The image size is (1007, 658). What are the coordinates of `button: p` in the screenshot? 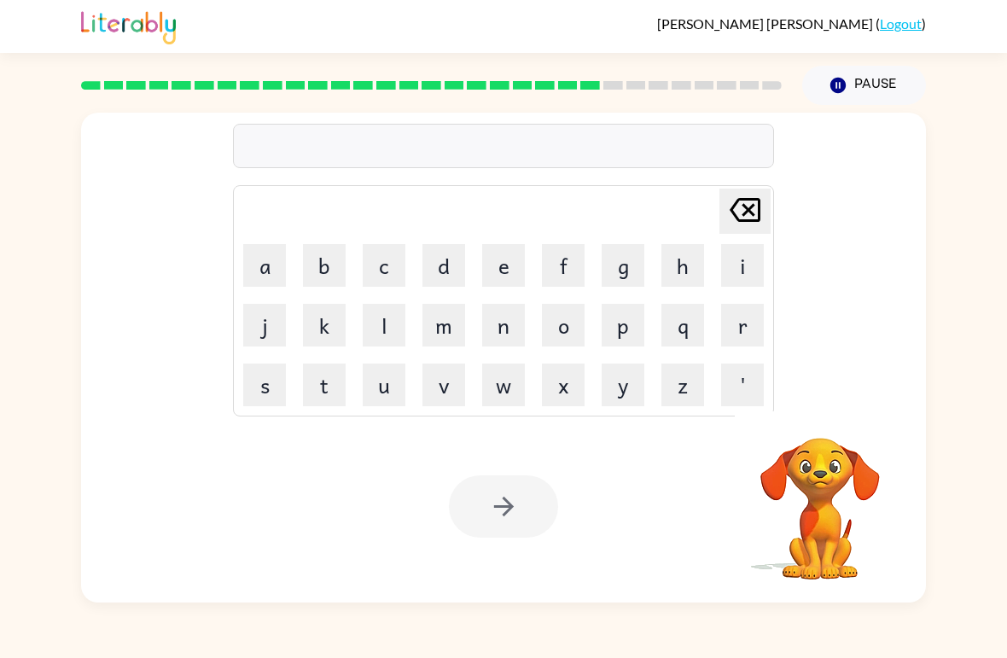 It's located at (623, 325).